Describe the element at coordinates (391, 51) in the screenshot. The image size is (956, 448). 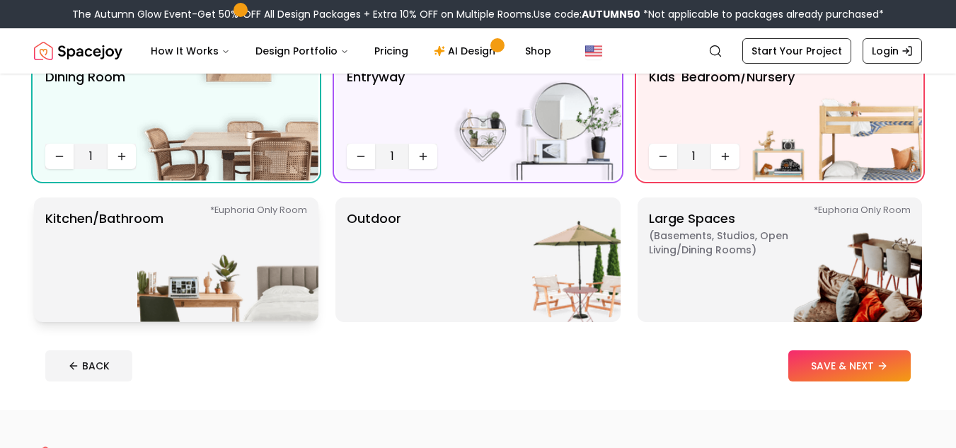
I see `a: Pricing` at that location.